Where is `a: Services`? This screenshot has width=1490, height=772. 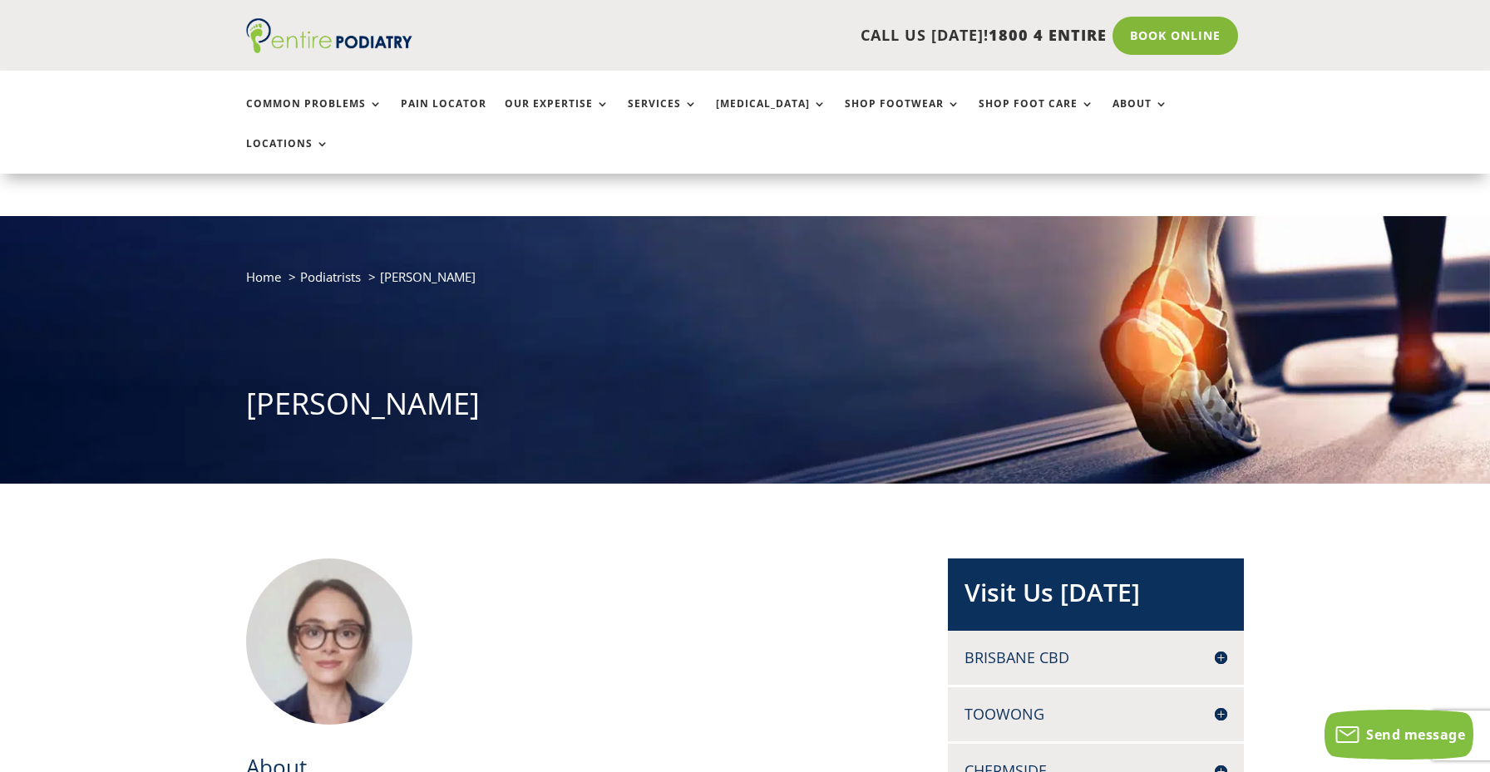
a: Services is located at coordinates (663, 116).